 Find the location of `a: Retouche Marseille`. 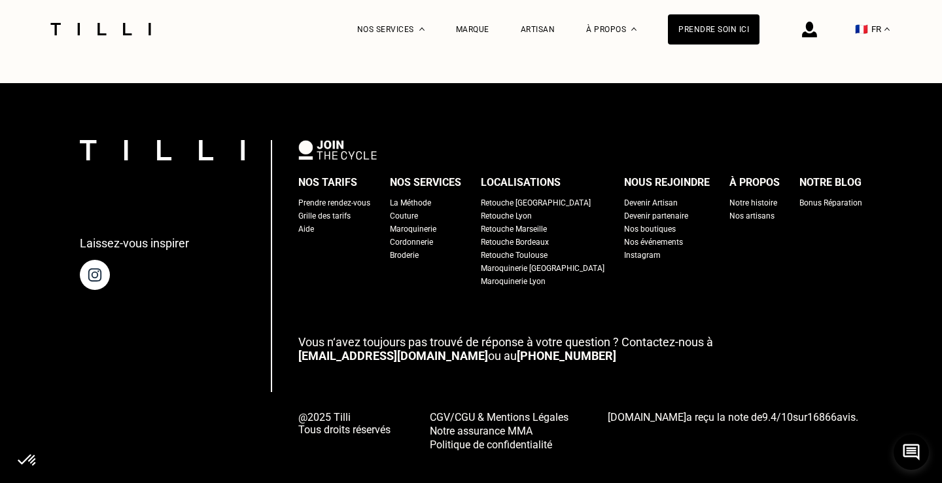

a: Retouche Marseille is located at coordinates (514, 229).